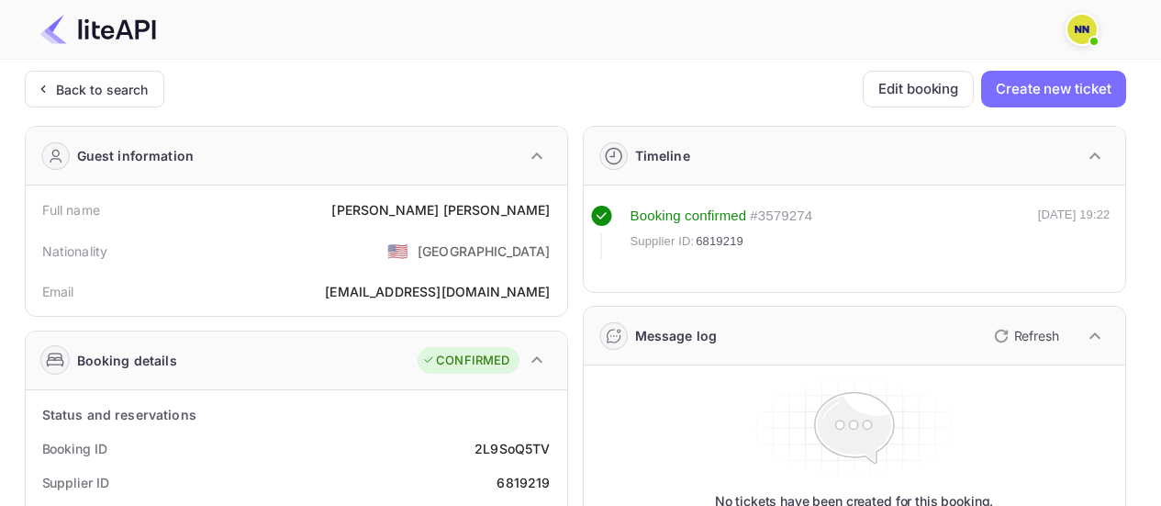 Image resolution: width=1161 pixels, height=506 pixels. Describe the element at coordinates (465, 361) in the screenshot. I see `div: CONFIRMED` at that location.